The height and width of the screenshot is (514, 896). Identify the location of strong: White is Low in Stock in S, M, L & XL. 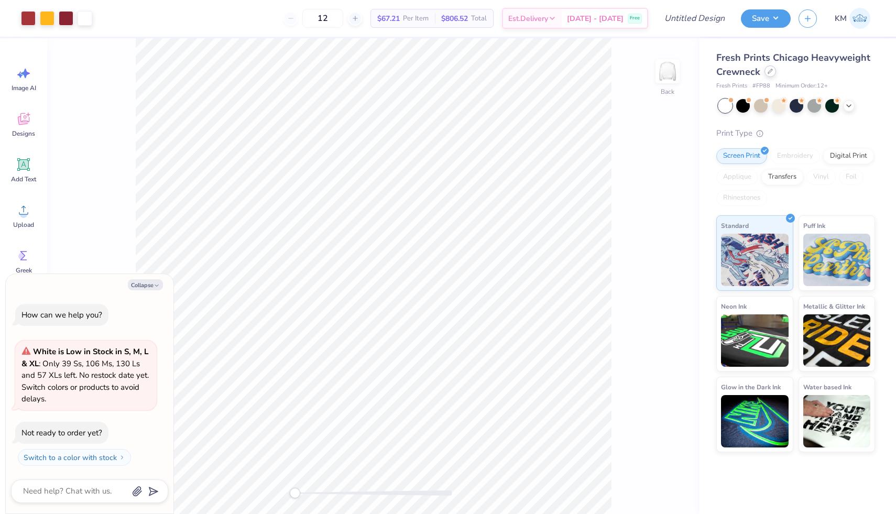
(85, 357).